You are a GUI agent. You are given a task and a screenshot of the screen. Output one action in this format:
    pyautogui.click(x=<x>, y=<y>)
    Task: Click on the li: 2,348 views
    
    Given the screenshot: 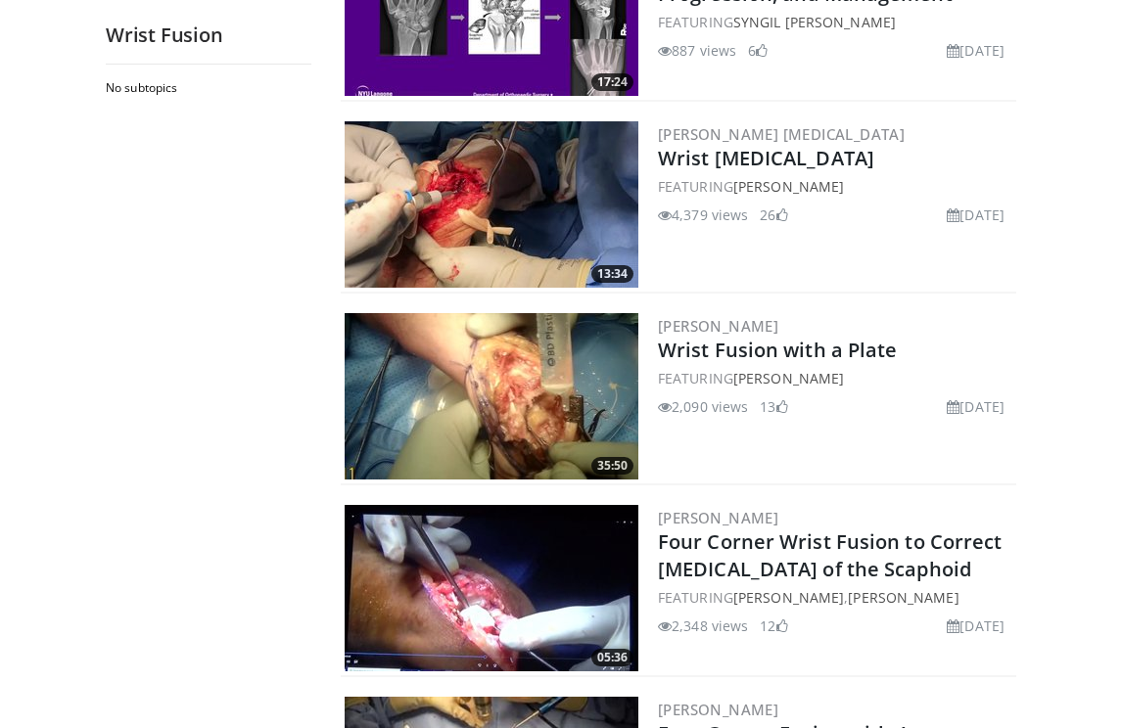 What is the action you would take?
    pyautogui.click(x=703, y=626)
    